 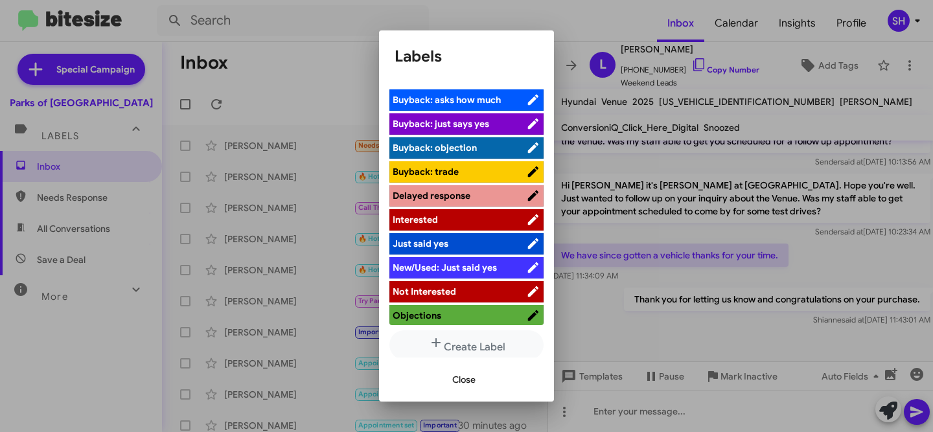 What do you see at coordinates (441, 124) in the screenshot?
I see `span: Buyback: just says yes` at bounding box center [441, 124].